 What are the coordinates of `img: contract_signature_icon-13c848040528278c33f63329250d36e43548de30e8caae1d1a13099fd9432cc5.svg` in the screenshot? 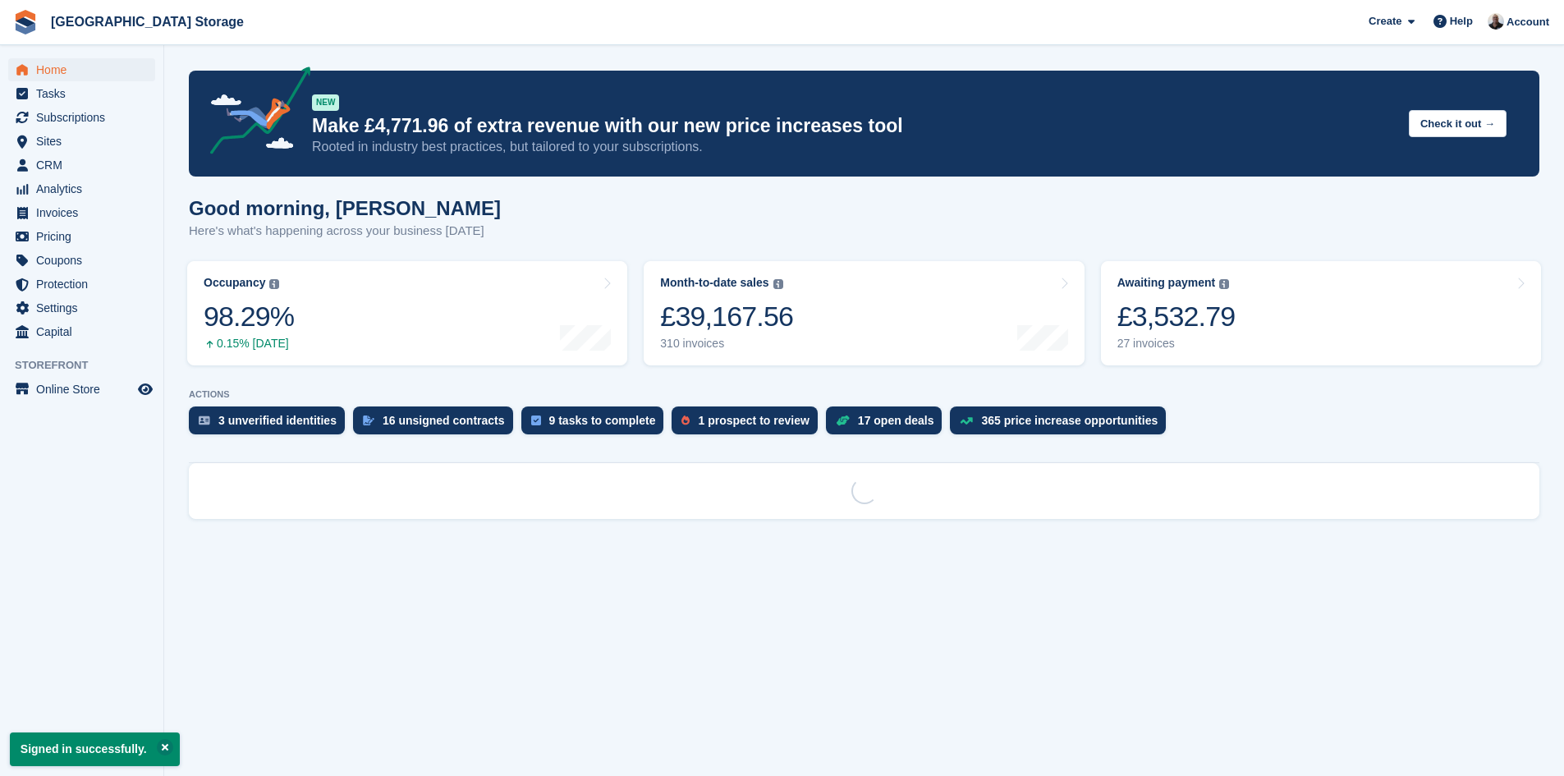 It's located at (369, 420).